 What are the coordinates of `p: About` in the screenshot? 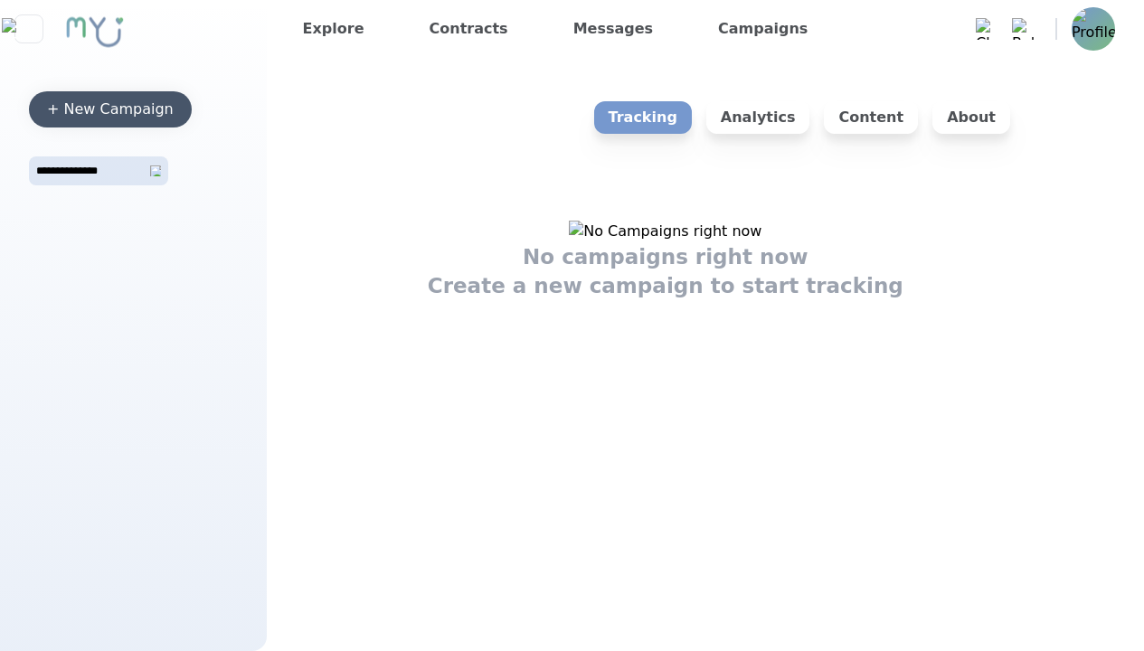 It's located at (971, 118).